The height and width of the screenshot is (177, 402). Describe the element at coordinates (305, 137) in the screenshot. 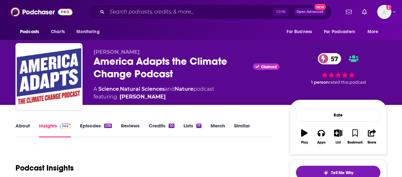

I see `button: Play` at that location.